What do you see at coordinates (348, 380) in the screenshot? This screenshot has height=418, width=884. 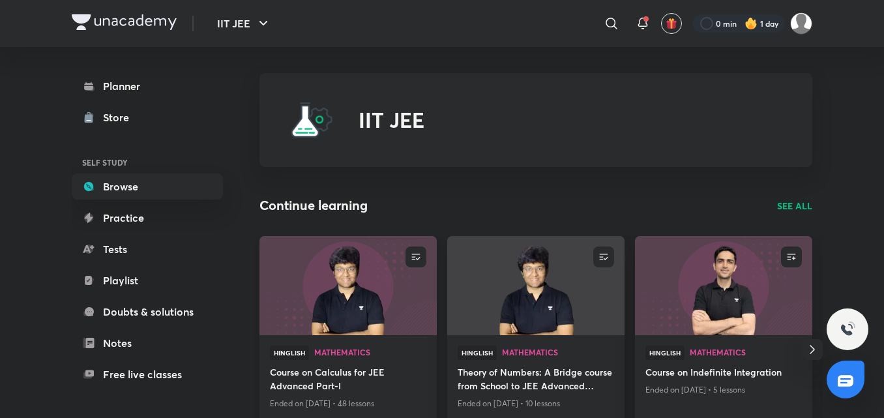 I see `a: Course on Calculus for JEE Advanced Part-I` at bounding box center [348, 380].